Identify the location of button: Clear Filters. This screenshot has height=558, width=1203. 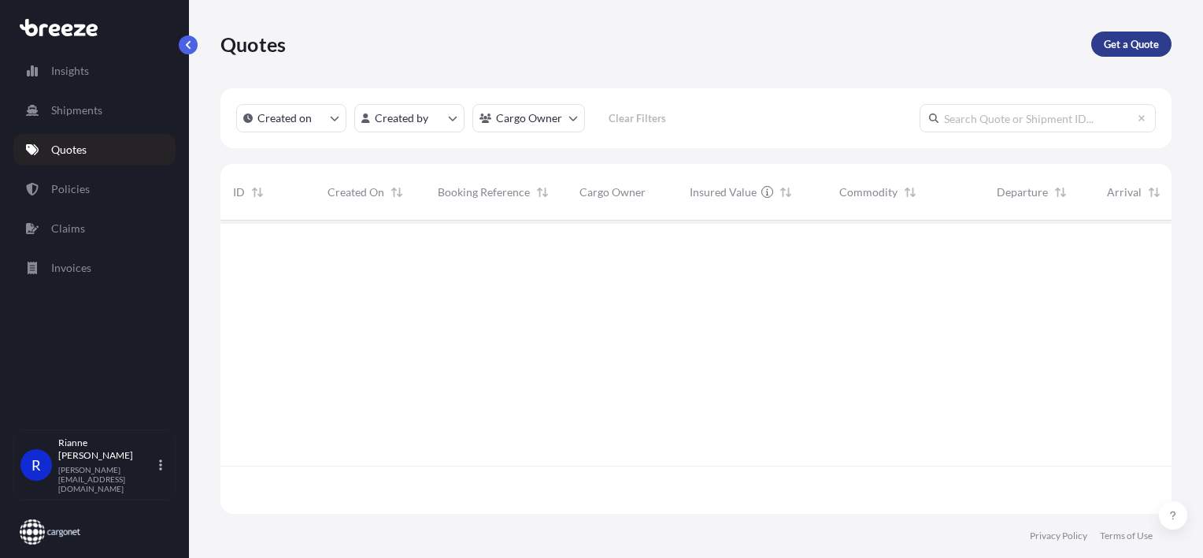
(637, 118).